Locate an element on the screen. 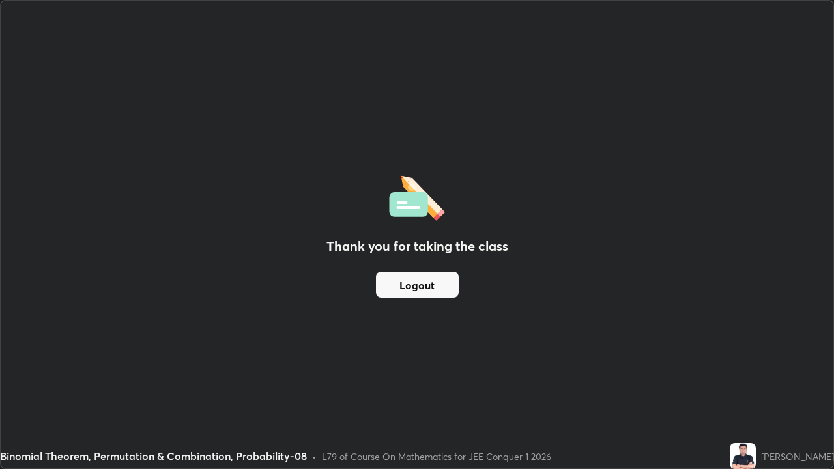 The width and height of the screenshot is (834, 469). img: e88ce6568ffa4e9cbbec5d31f549e362.jpg is located at coordinates (743, 456).